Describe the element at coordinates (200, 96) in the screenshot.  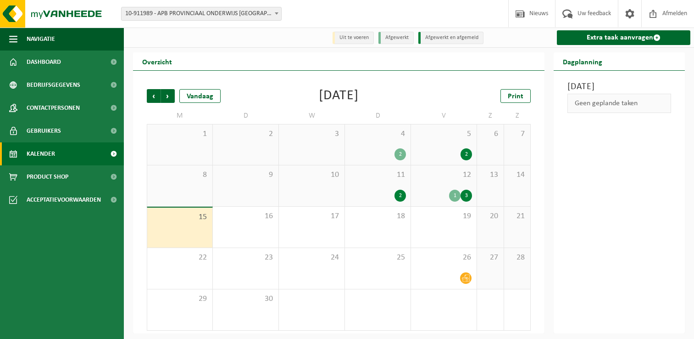
I see `div: Vandaag` at that location.